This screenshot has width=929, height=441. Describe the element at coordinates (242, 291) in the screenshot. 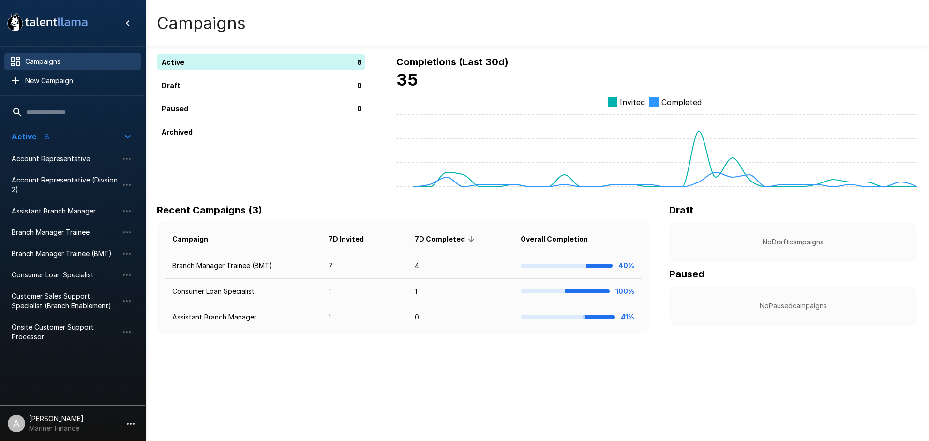

I see `td: Consumer Loan Specialist` at that location.